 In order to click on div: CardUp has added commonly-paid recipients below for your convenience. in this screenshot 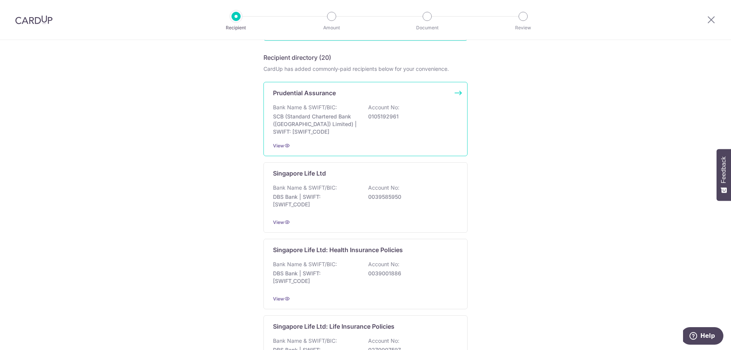, I will do `click(366, 69)`.